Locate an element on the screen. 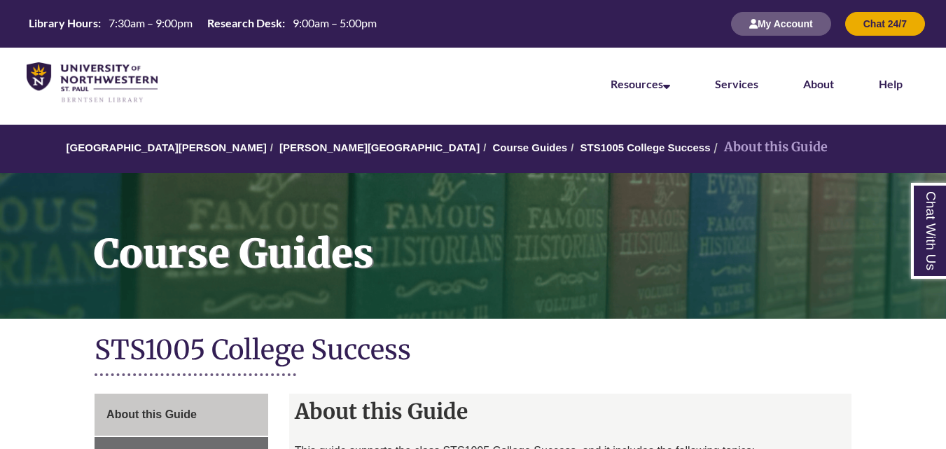 The width and height of the screenshot is (946, 449). th: Research Desk: is located at coordinates (244, 23).